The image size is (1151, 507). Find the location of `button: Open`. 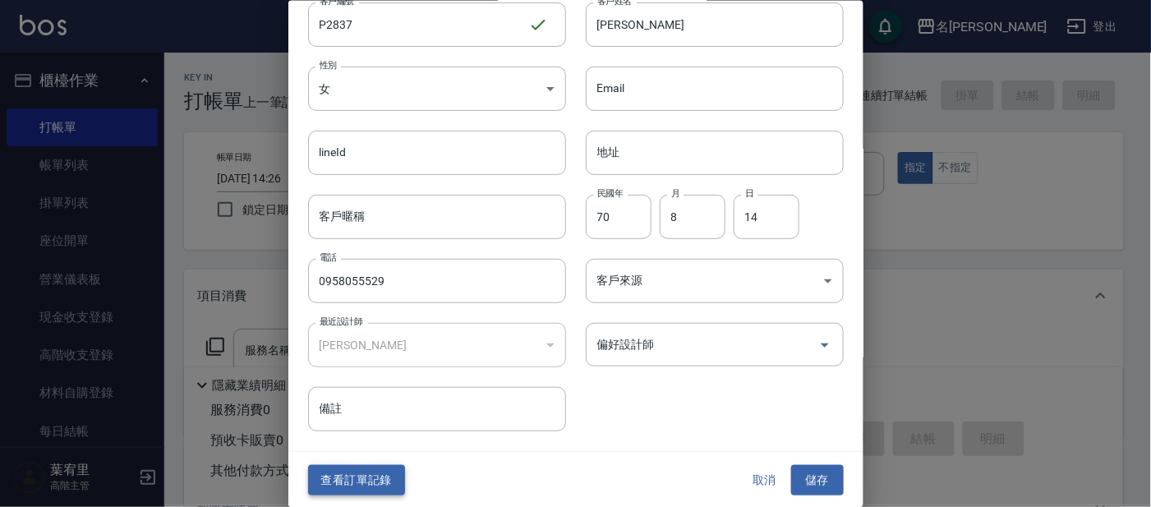

button: Open is located at coordinates (825, 344).